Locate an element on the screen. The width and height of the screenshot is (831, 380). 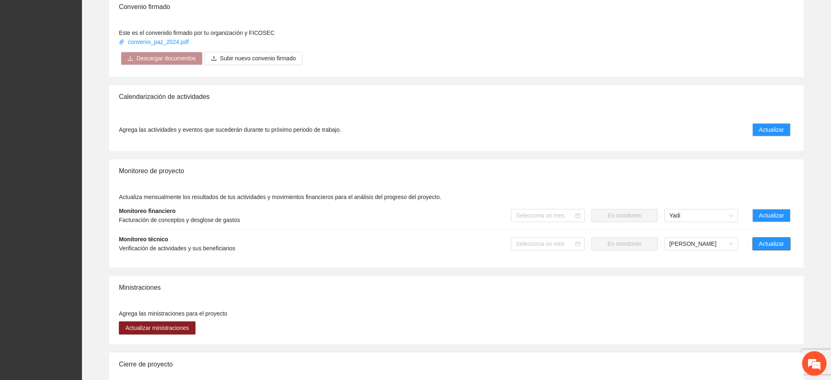
a: convenio_paz_2024.pdf is located at coordinates (155, 42).